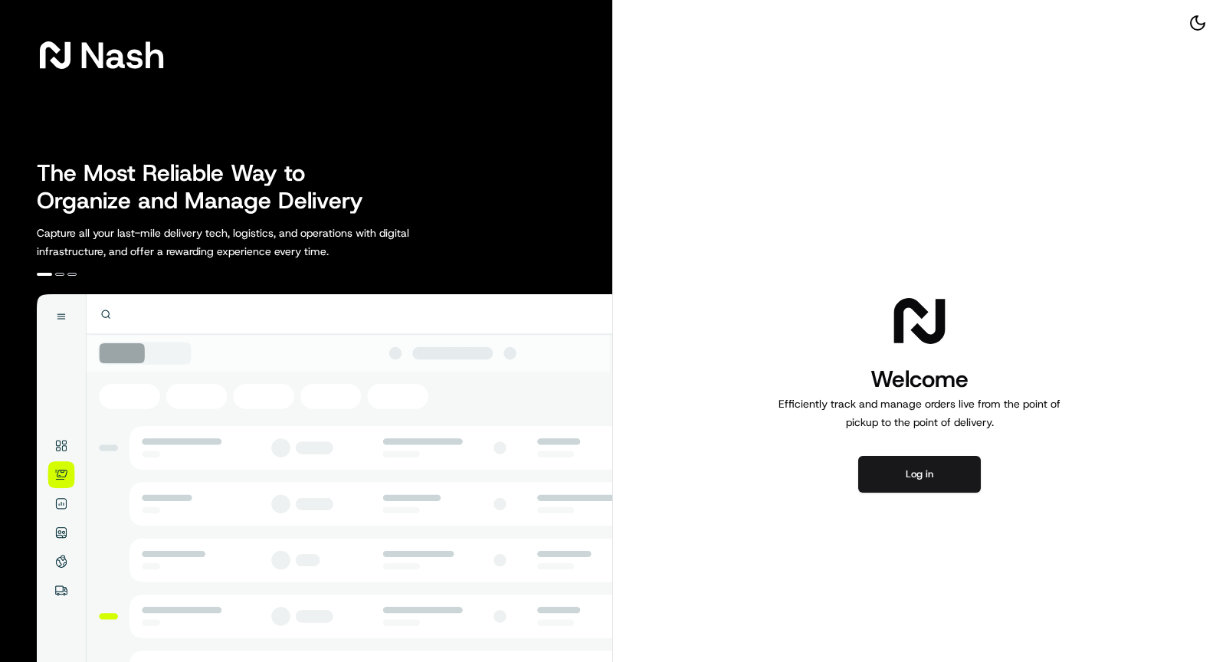 This screenshot has height=662, width=1226. Describe the element at coordinates (919, 413) in the screenshot. I see `p: Efficiently track and manage orders live from the point of pickup to the point of delivery.` at that location.